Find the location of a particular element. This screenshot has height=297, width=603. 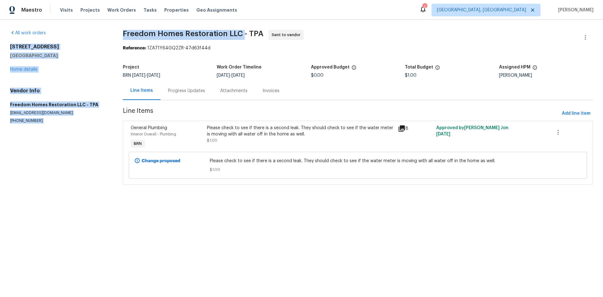

a: All work orders is located at coordinates (28, 33).